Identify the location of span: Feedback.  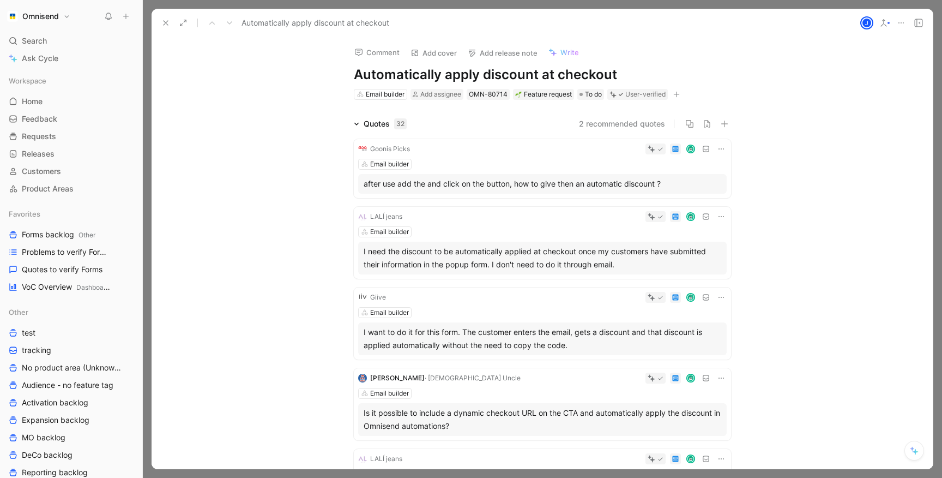
(39, 119).